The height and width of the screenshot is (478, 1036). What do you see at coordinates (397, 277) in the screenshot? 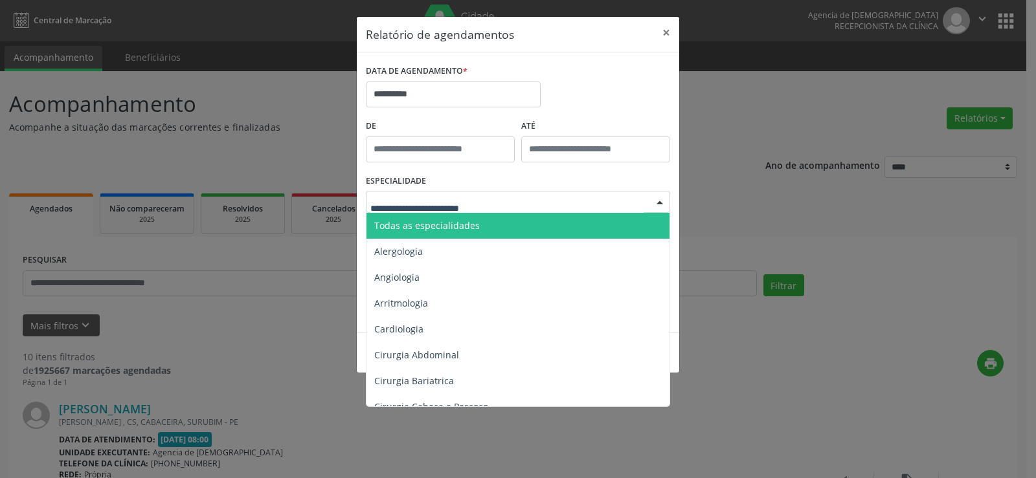
I see `span: Angiologia` at bounding box center [397, 277].